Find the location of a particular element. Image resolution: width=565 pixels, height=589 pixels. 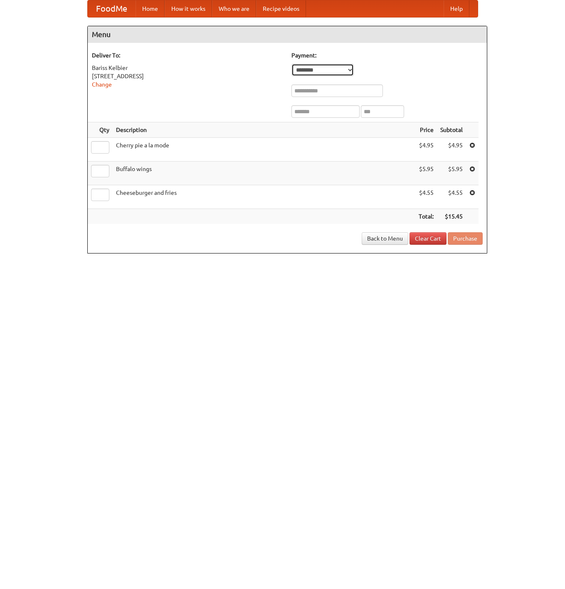

a: How it works is located at coordinates (188, 9).